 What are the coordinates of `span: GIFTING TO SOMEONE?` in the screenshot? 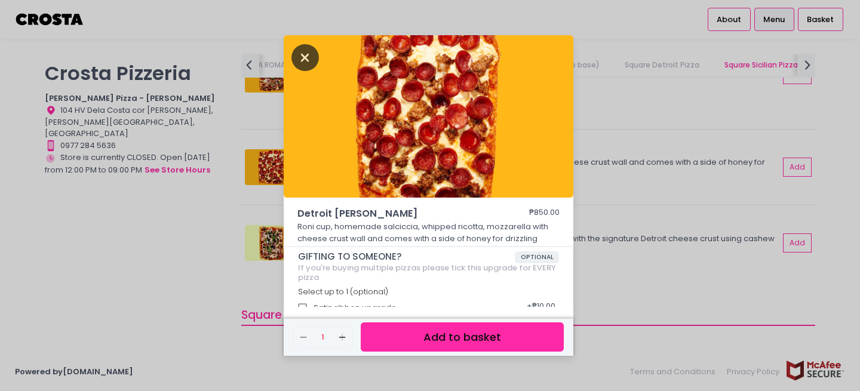 It's located at (406, 257).